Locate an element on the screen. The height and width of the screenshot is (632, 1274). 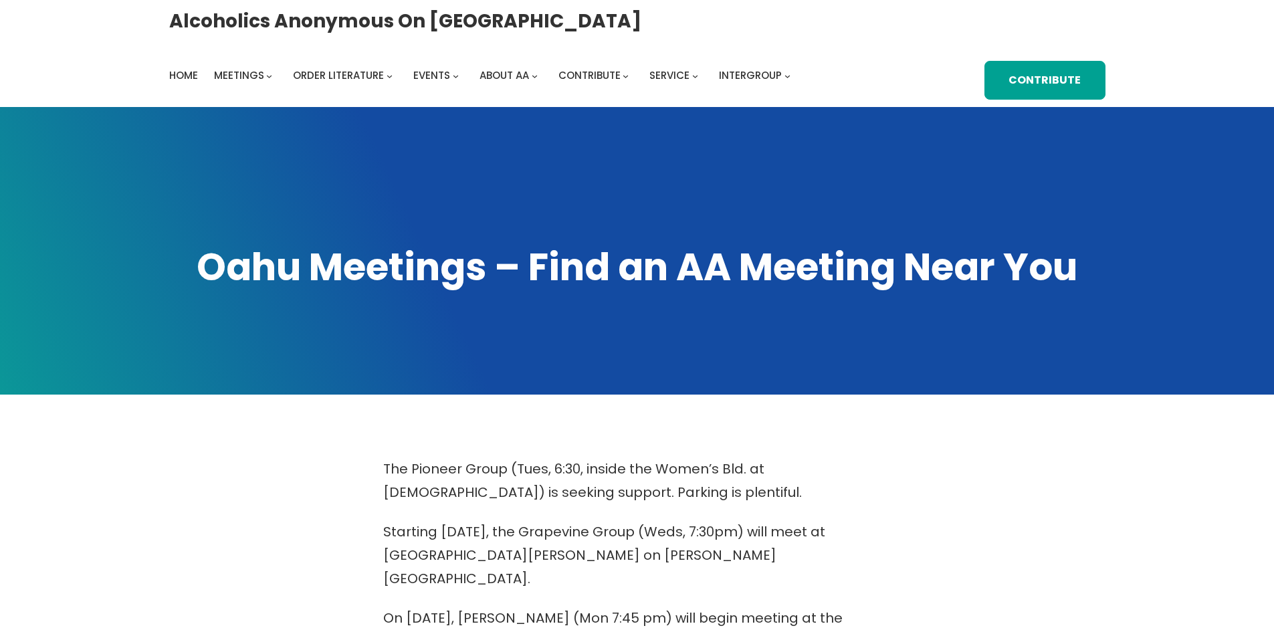
button: Intergroup submenu is located at coordinates (787, 75).